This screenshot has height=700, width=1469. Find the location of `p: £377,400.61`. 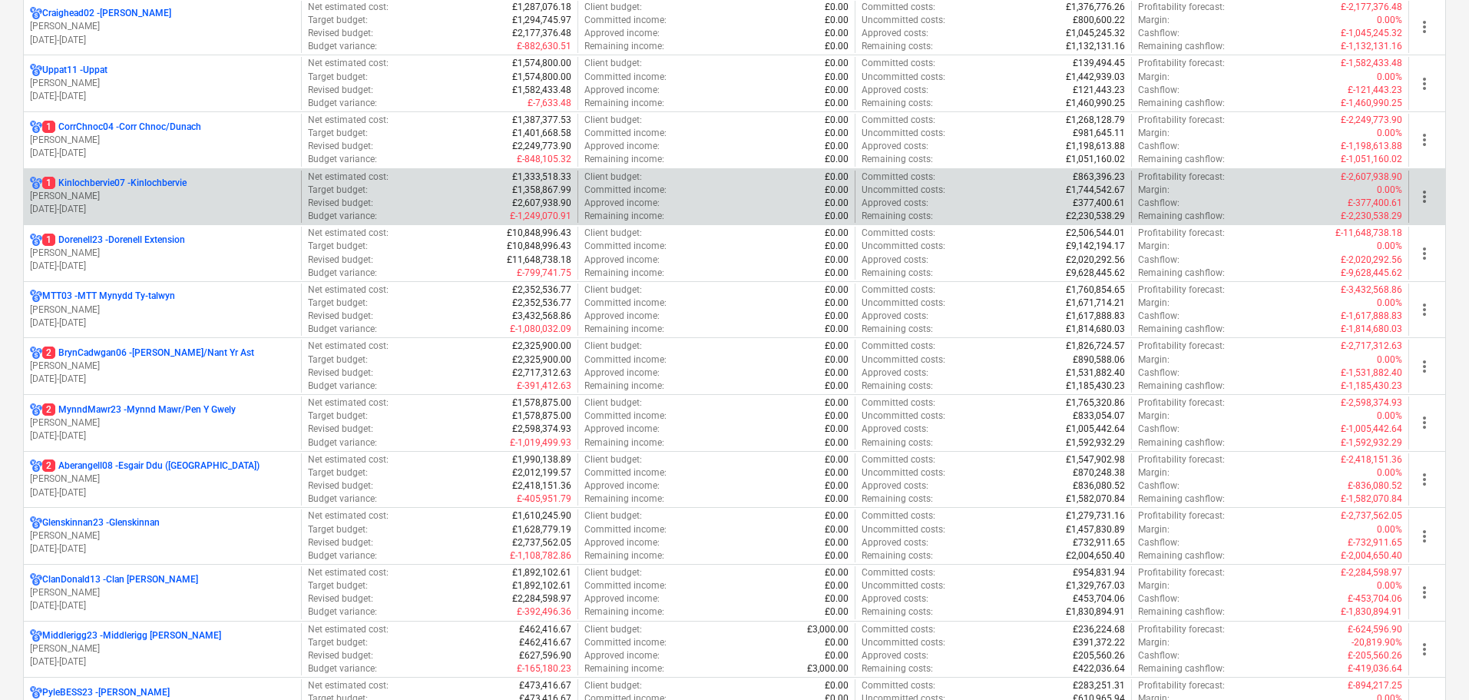

p: £377,400.61 is located at coordinates (1099, 203).